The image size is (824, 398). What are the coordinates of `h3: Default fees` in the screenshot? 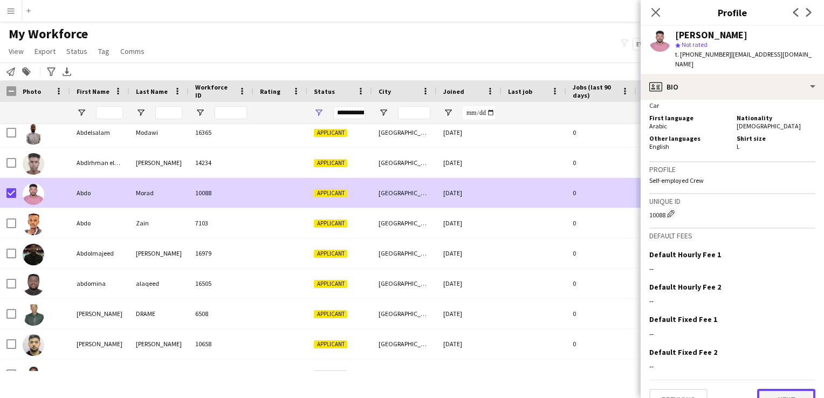 It's located at (733, 236).